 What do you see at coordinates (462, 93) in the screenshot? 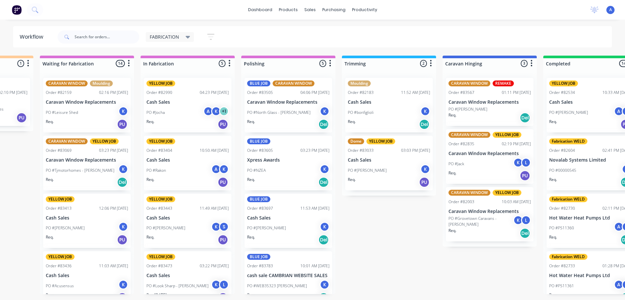
I see `div: Order #83567` at bounding box center [462, 93].